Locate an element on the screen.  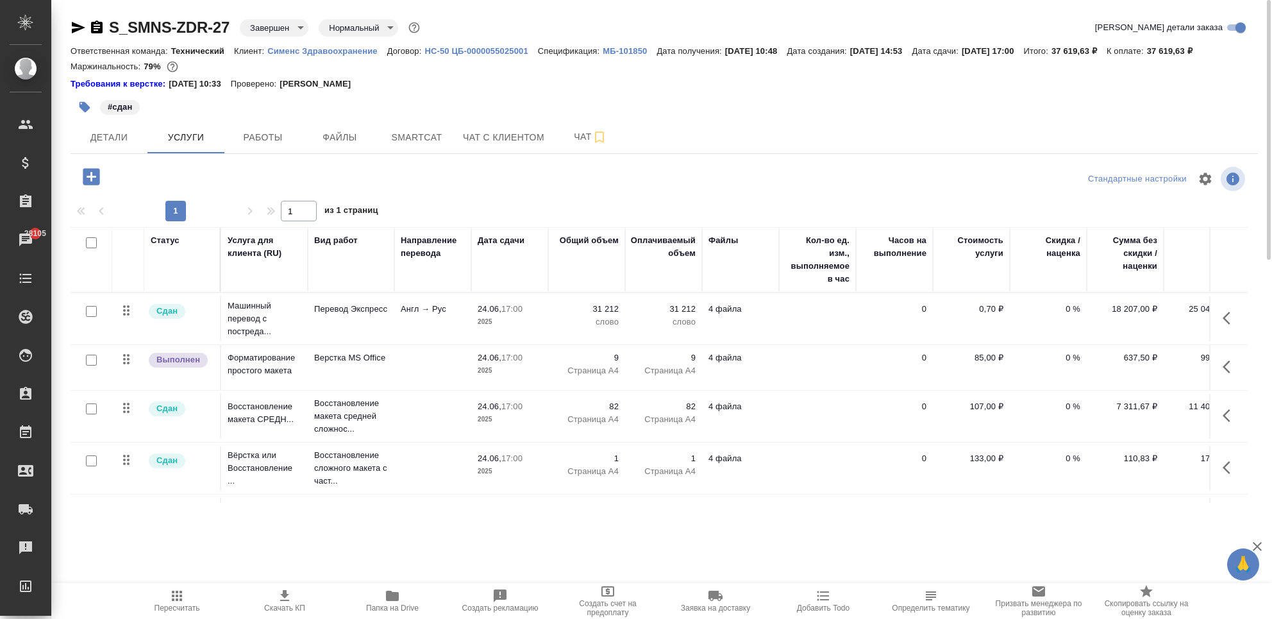
p: HC-50 ЦБ-0000055025001 is located at coordinates (481, 51).